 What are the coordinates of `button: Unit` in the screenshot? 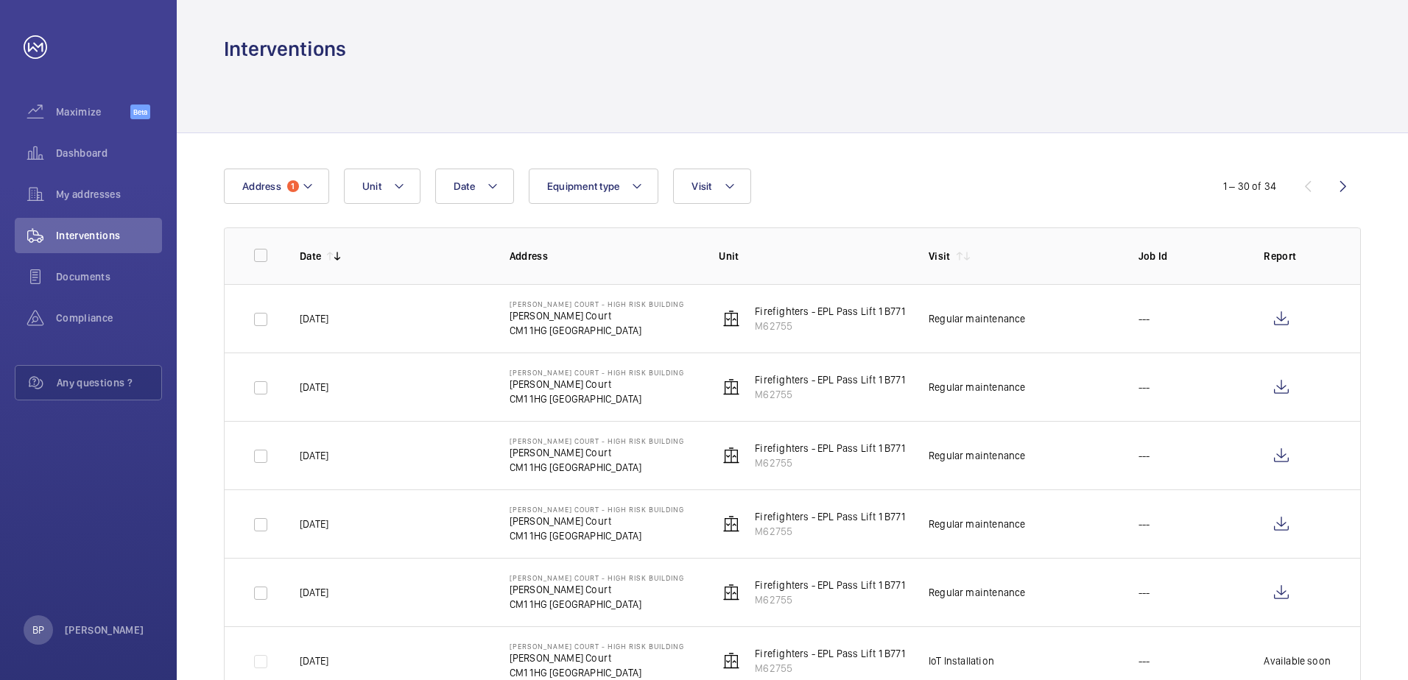 It's located at (382, 186).